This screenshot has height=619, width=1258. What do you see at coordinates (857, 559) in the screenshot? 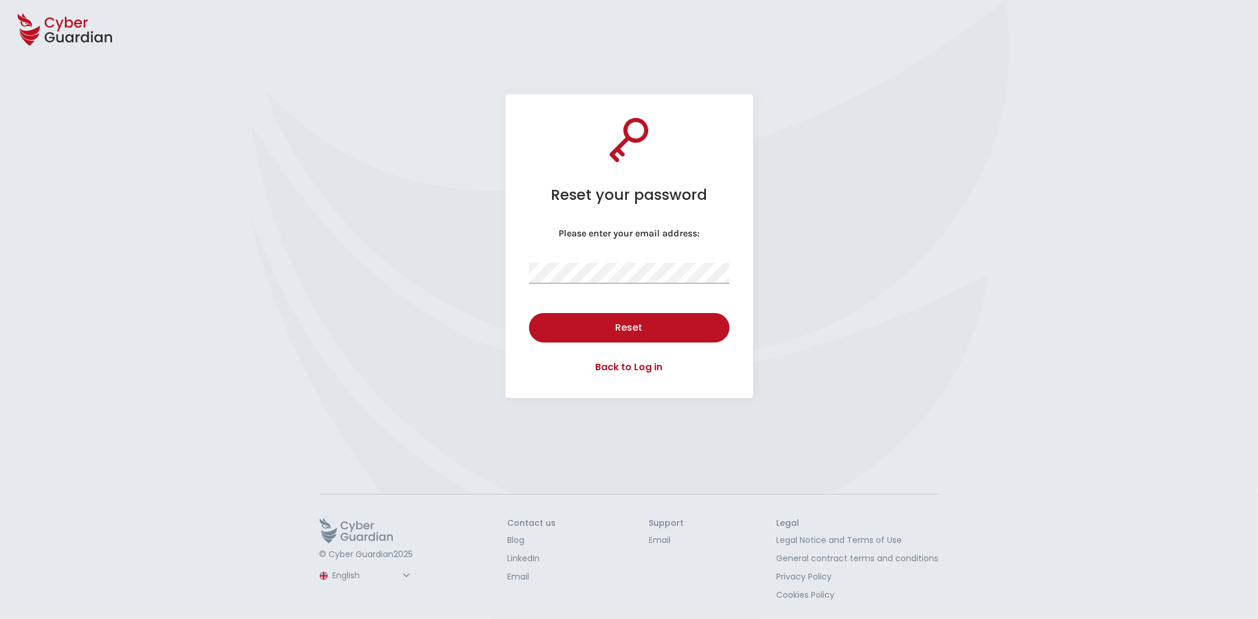
I see `a: General contract terms and conditions` at bounding box center [857, 559].